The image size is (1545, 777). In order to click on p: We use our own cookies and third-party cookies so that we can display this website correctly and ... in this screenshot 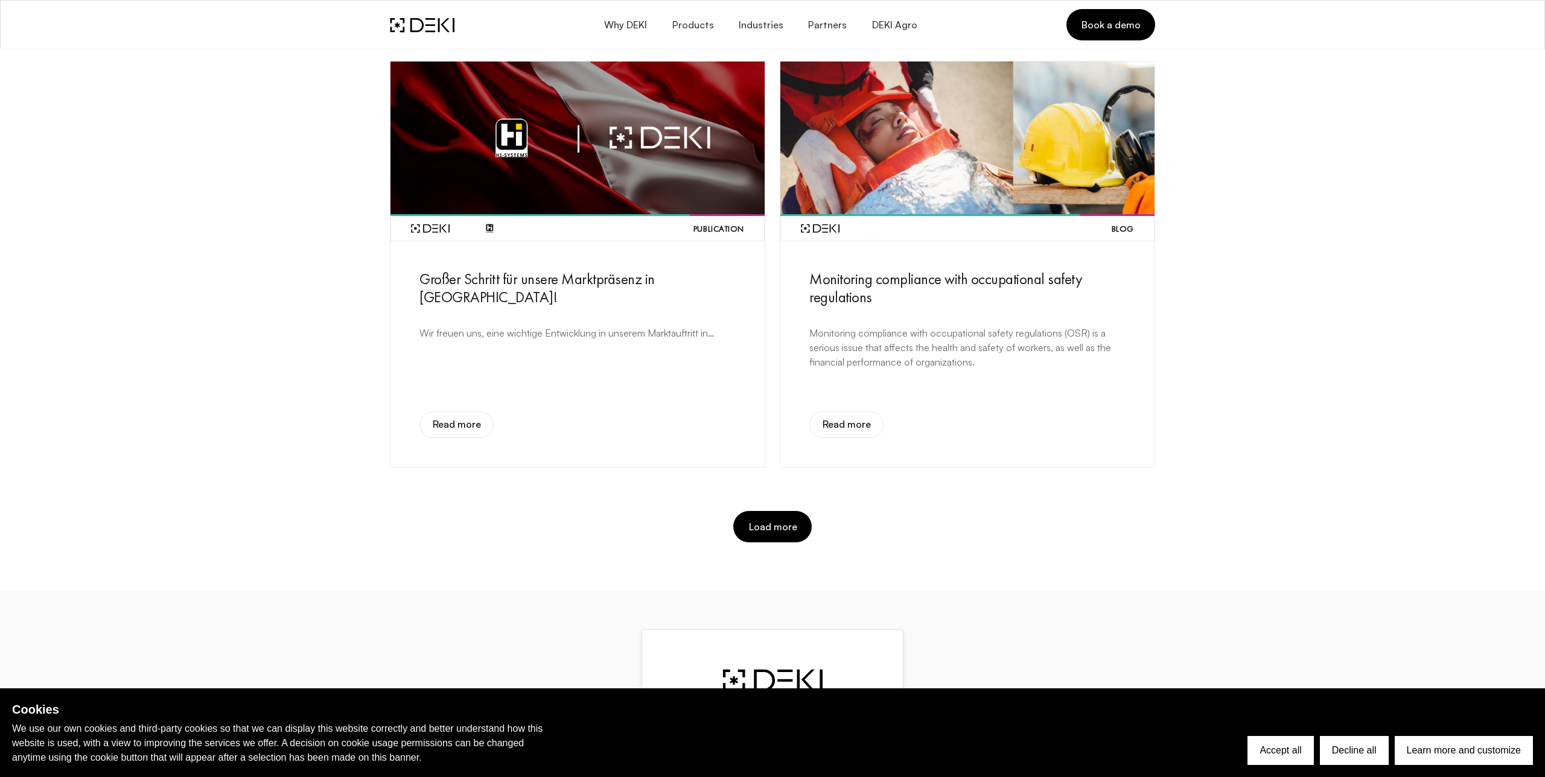, I will do `click(284, 744)`.